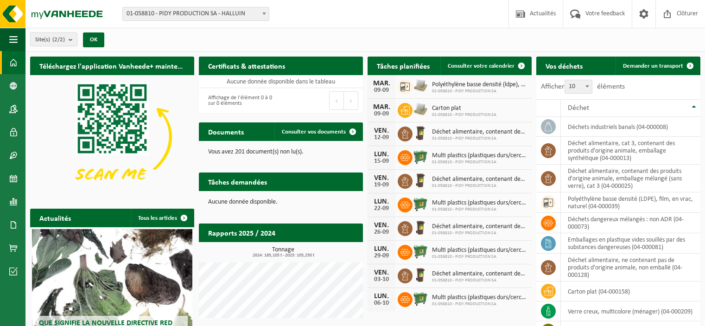 The width and height of the screenshot is (705, 326). What do you see at coordinates (564, 65) in the screenshot?
I see `h2: Vos déchets` at bounding box center [564, 65].